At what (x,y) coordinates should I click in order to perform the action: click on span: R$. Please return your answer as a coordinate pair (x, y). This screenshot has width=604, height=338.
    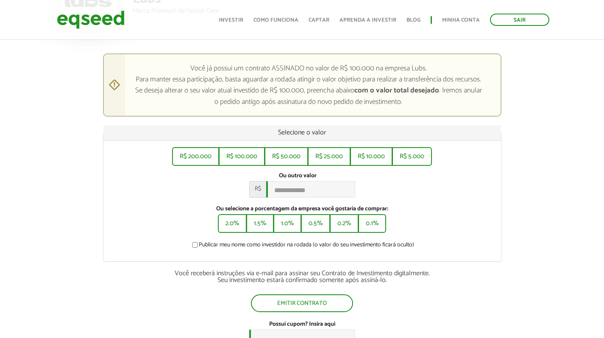
    Looking at the image, I should click on (258, 189).